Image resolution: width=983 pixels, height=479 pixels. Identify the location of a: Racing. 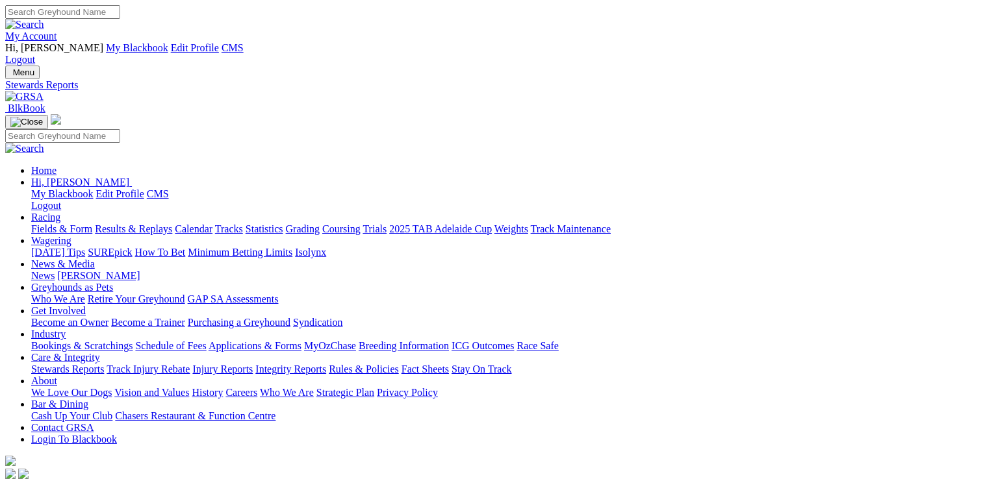
(45, 217).